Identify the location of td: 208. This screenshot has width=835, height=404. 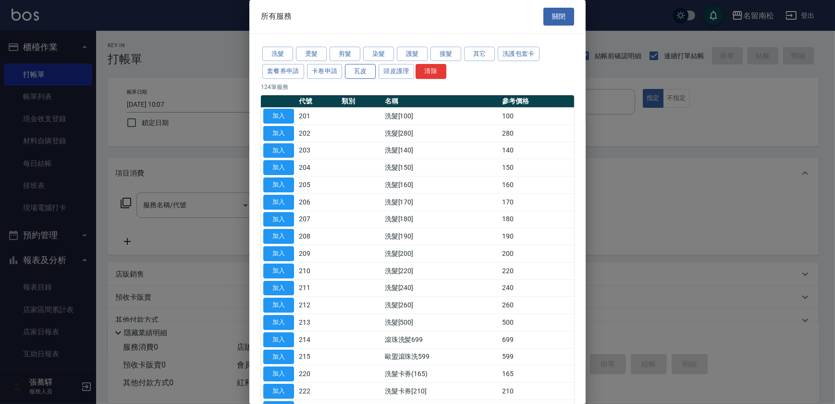
(318, 236).